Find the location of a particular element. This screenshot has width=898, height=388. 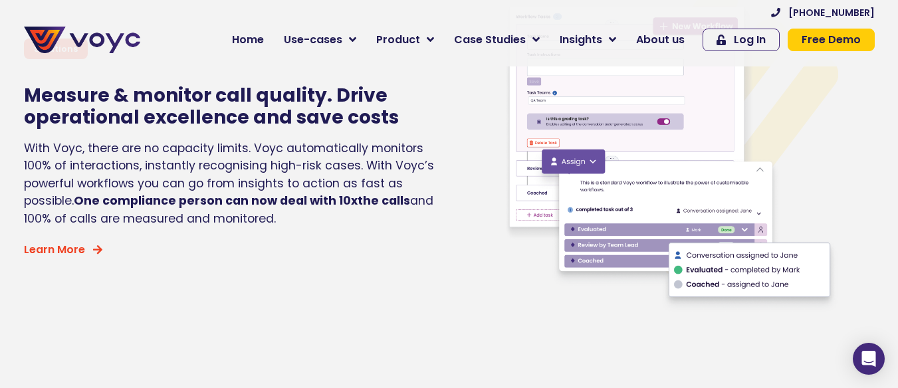

span: Log In is located at coordinates (750, 40).